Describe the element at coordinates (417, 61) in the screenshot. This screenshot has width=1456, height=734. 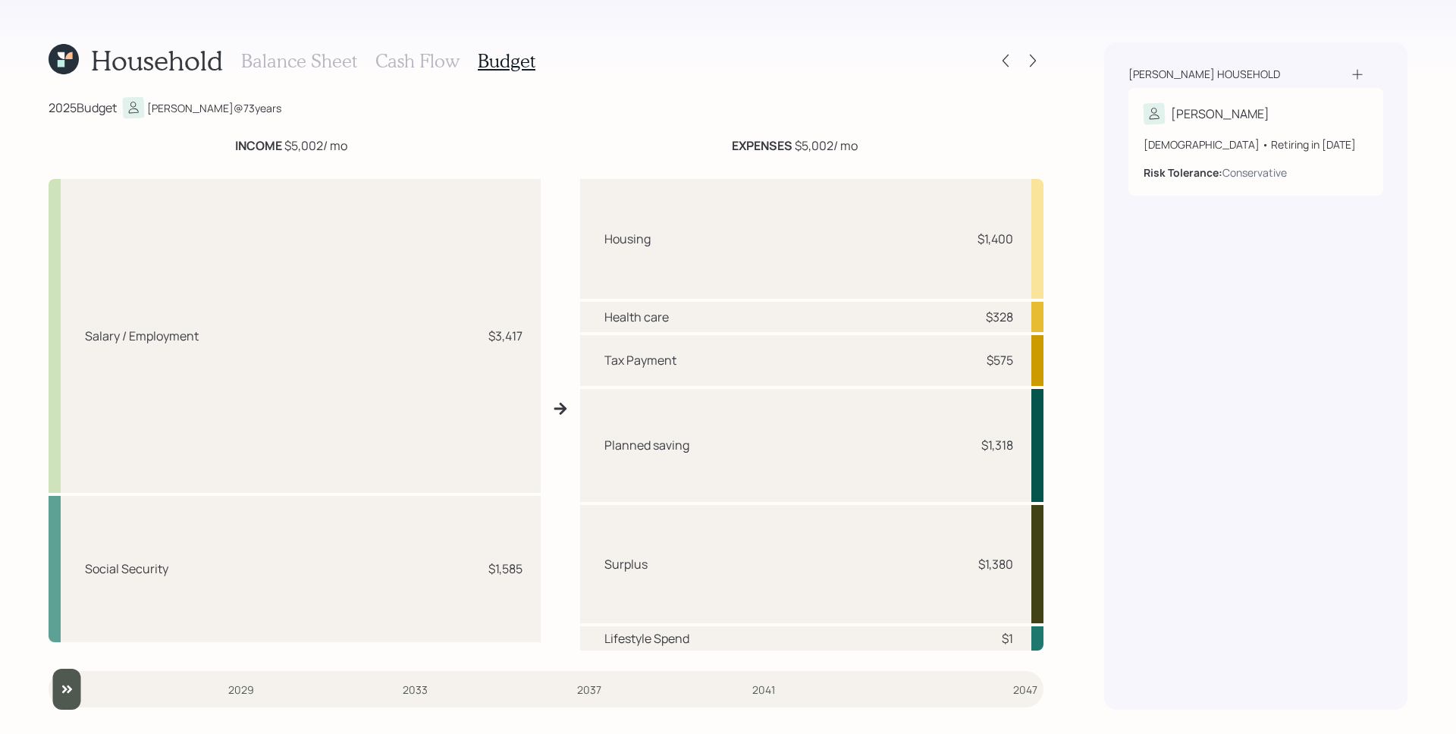
I see `h3: Cash Flow` at that location.